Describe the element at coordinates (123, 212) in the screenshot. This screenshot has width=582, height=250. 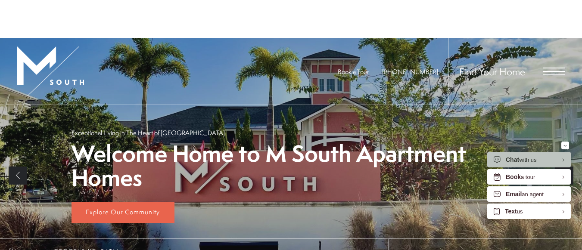
I see `span: Explore Our Community` at that location.